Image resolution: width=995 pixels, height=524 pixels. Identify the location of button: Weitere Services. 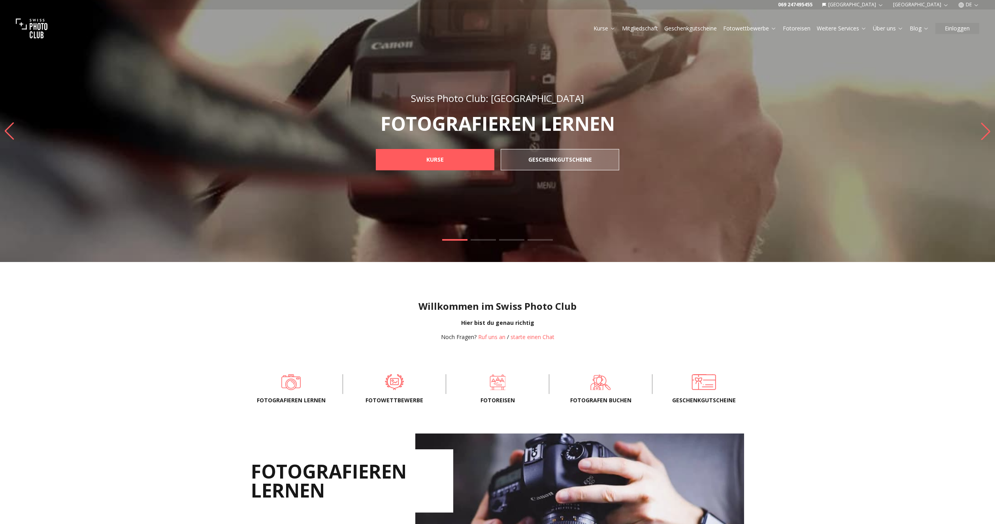
(842, 28).